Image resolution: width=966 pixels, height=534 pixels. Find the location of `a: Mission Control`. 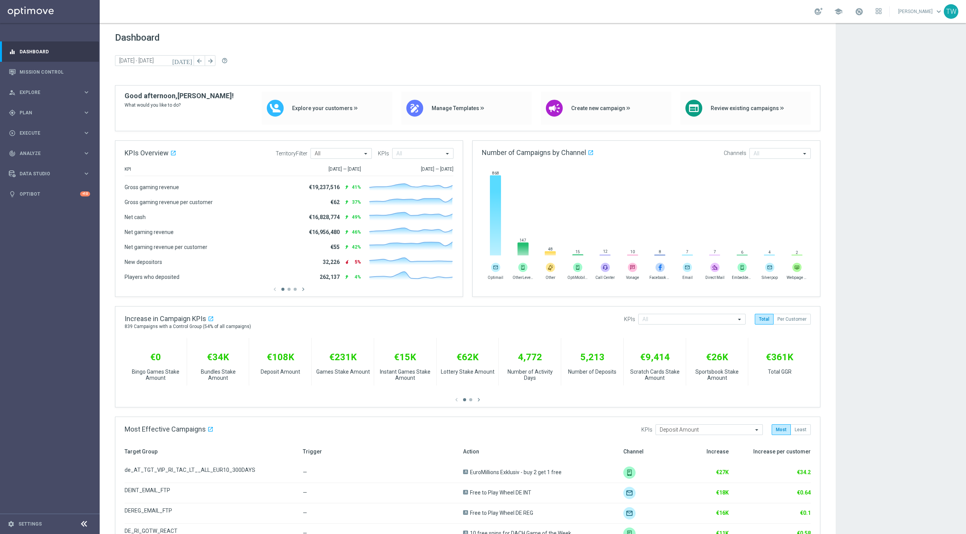

a: Mission Control is located at coordinates (55, 72).